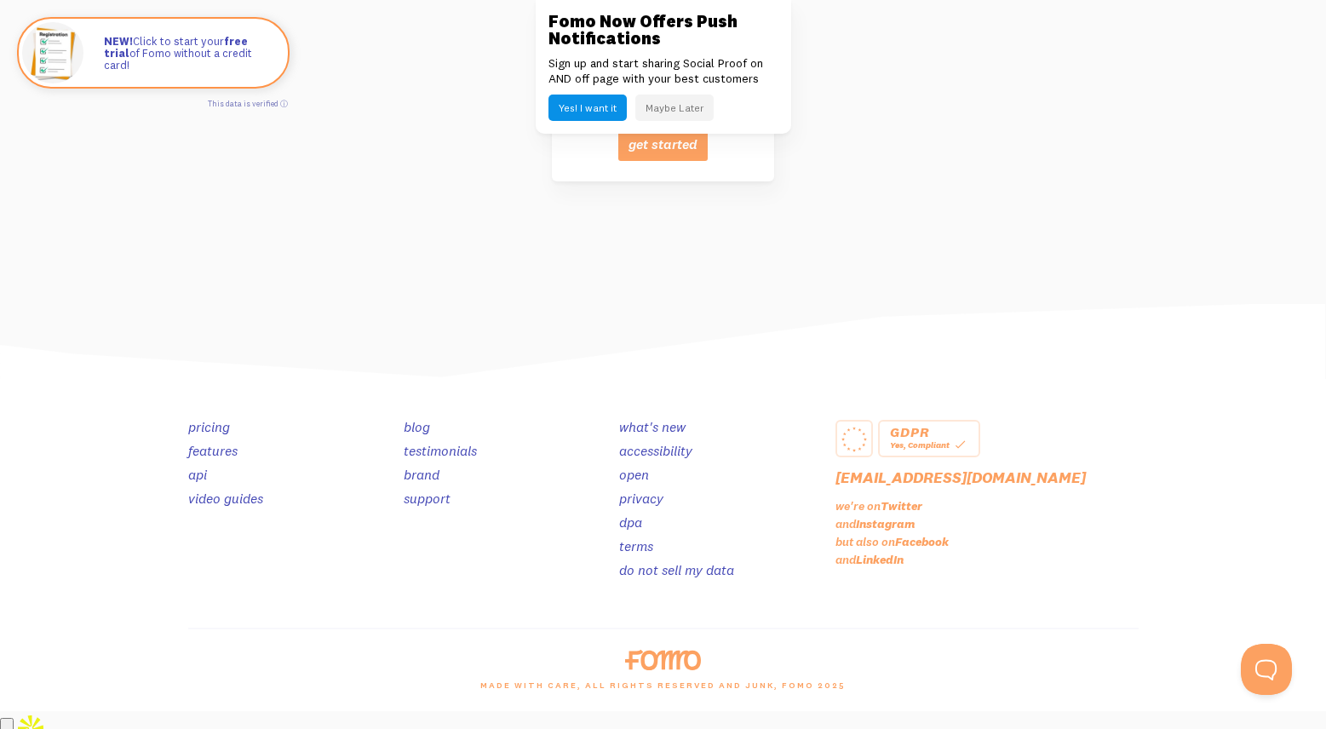 Image resolution: width=1326 pixels, height=729 pixels. Describe the element at coordinates (427, 498) in the screenshot. I see `a: support` at that location.